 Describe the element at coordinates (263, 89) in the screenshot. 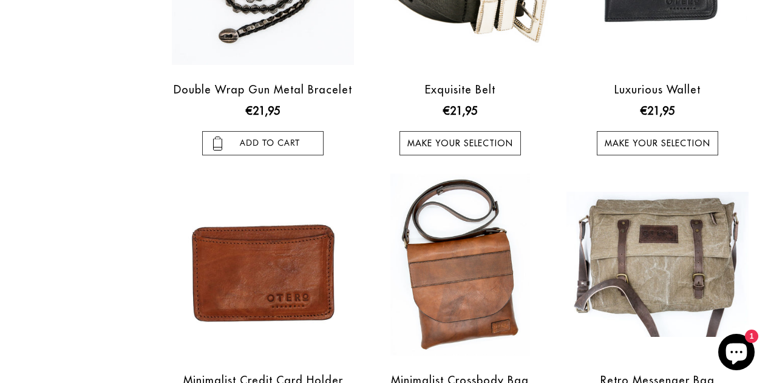

I see `a: Double Wrap Gun Metal Bracelet` at that location.